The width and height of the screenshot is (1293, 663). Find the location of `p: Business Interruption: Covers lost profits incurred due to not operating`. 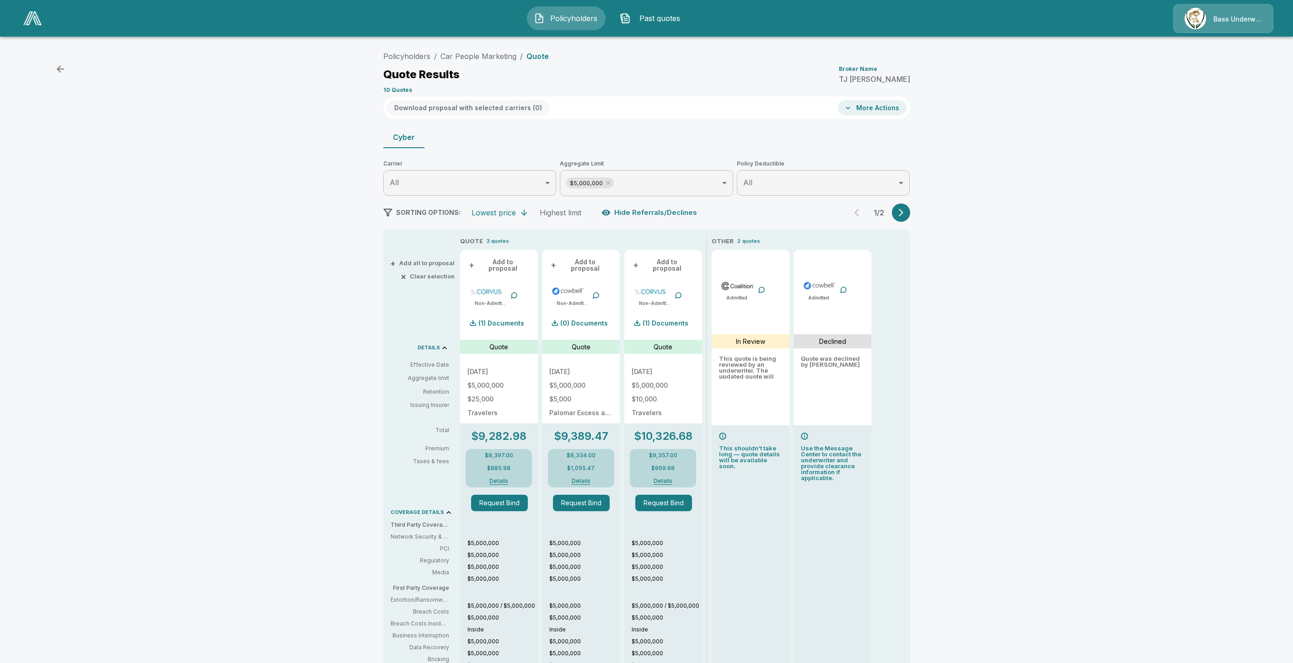

p: Business Interruption: Covers lost profits incurred due to not operating is located at coordinates (420, 636).